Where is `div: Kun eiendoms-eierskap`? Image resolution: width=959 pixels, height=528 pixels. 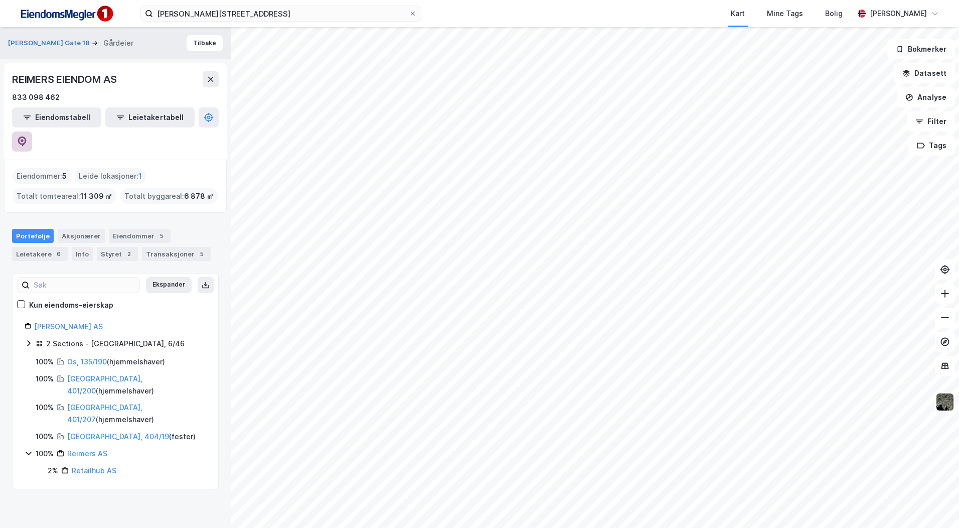 div: Kun eiendoms-eierskap is located at coordinates (71, 305).